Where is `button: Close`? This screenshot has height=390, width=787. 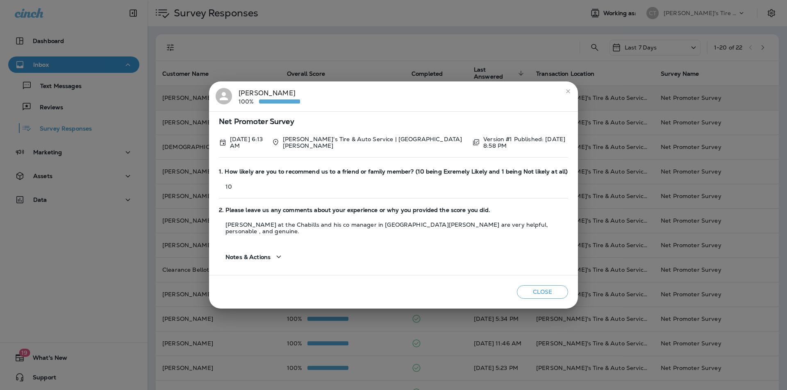 button: Close is located at coordinates (542, 292).